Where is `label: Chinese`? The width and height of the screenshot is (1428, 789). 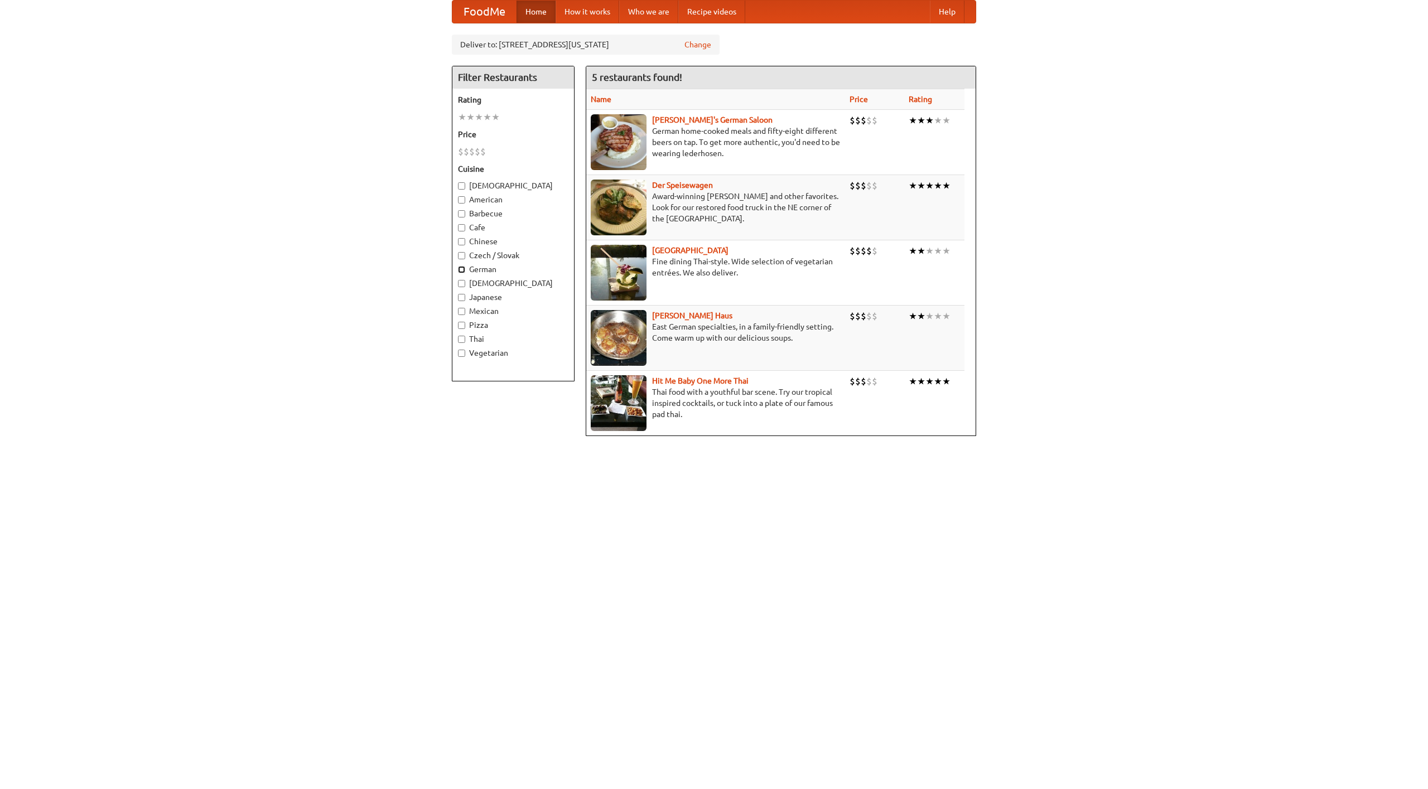 label: Chinese is located at coordinates (513, 242).